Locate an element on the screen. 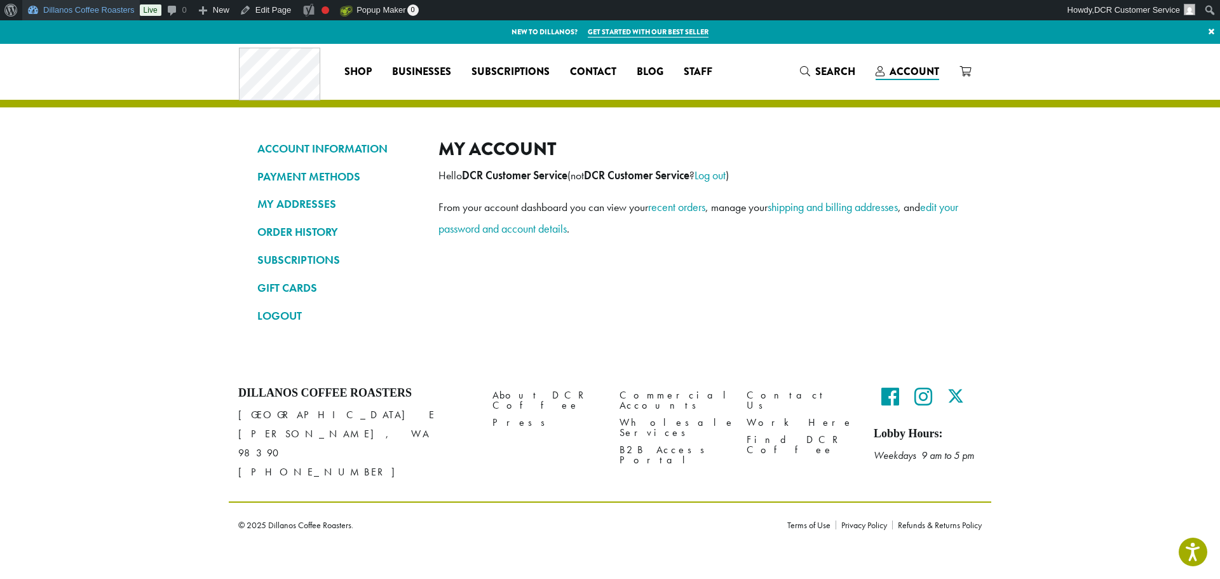 Image resolution: width=1220 pixels, height=579 pixels. p: From your account dashboard you can view your , manage your , and . is located at coordinates (700, 218).